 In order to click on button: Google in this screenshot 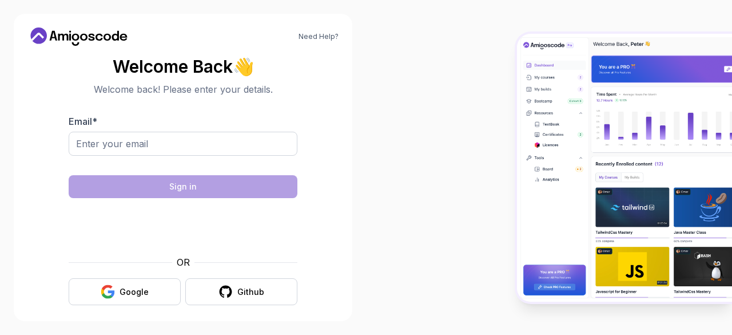, I will do `click(125, 291)`.